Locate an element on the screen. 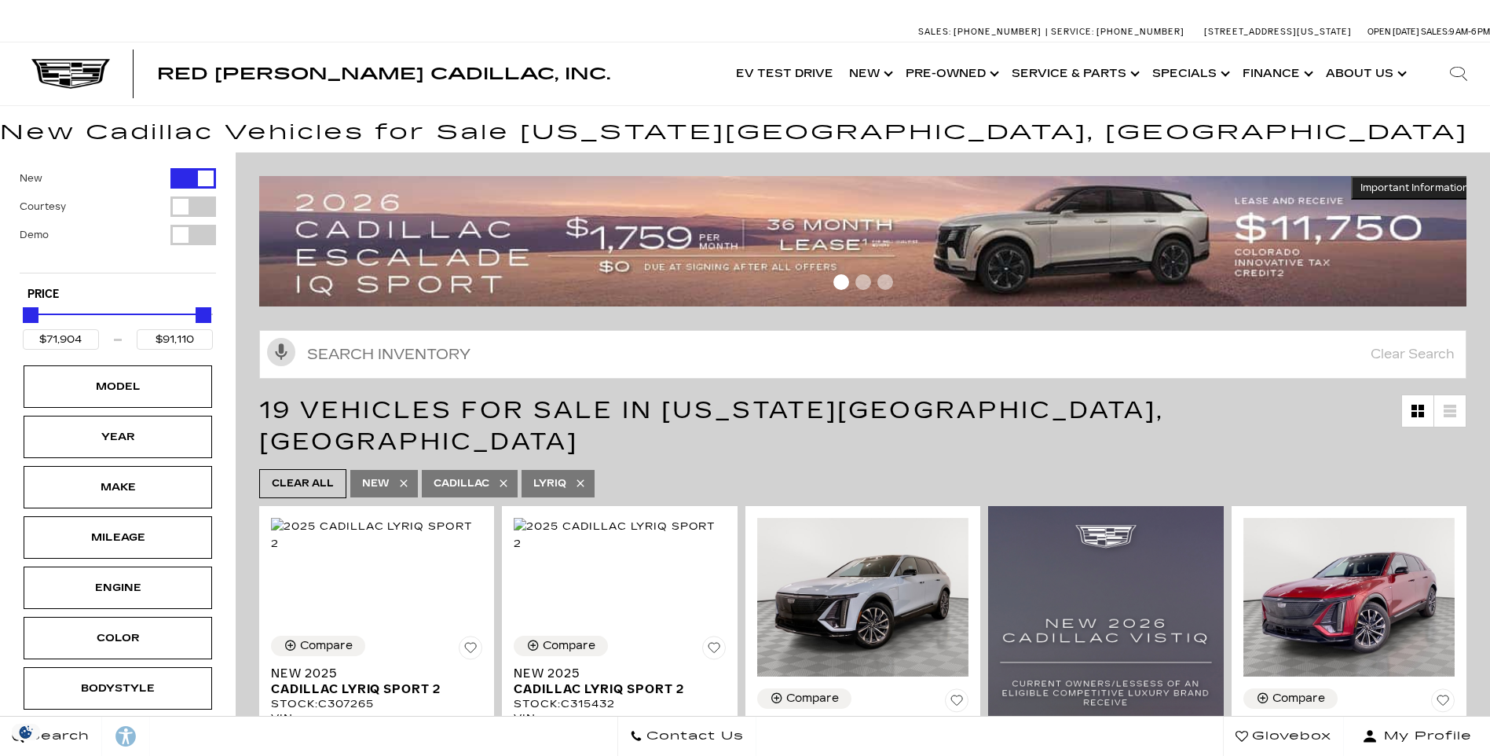 This screenshot has height=756, width=1490. span: Cadillac is located at coordinates (461, 483).